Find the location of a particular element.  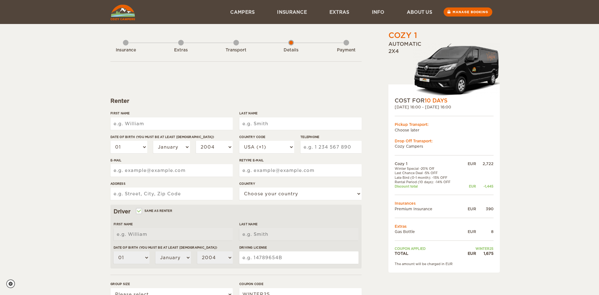

div: 8 is located at coordinates (484, 232).